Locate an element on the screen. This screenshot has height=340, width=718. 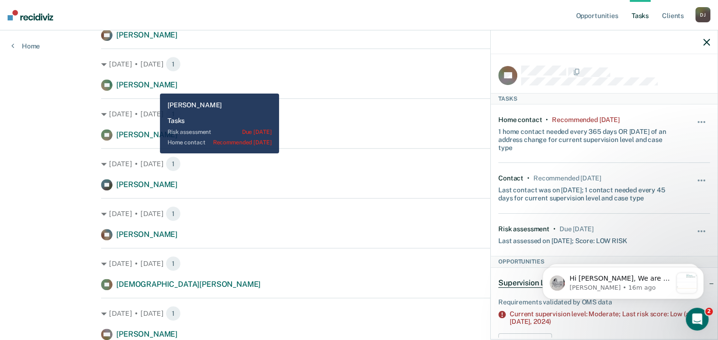
div: Recommended in 17 days is located at coordinates (567, 178).